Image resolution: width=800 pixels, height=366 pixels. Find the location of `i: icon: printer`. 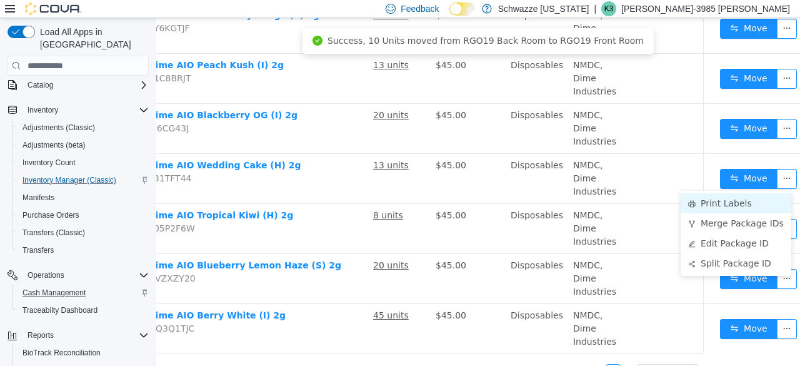

i: icon: printer is located at coordinates (536, 186).